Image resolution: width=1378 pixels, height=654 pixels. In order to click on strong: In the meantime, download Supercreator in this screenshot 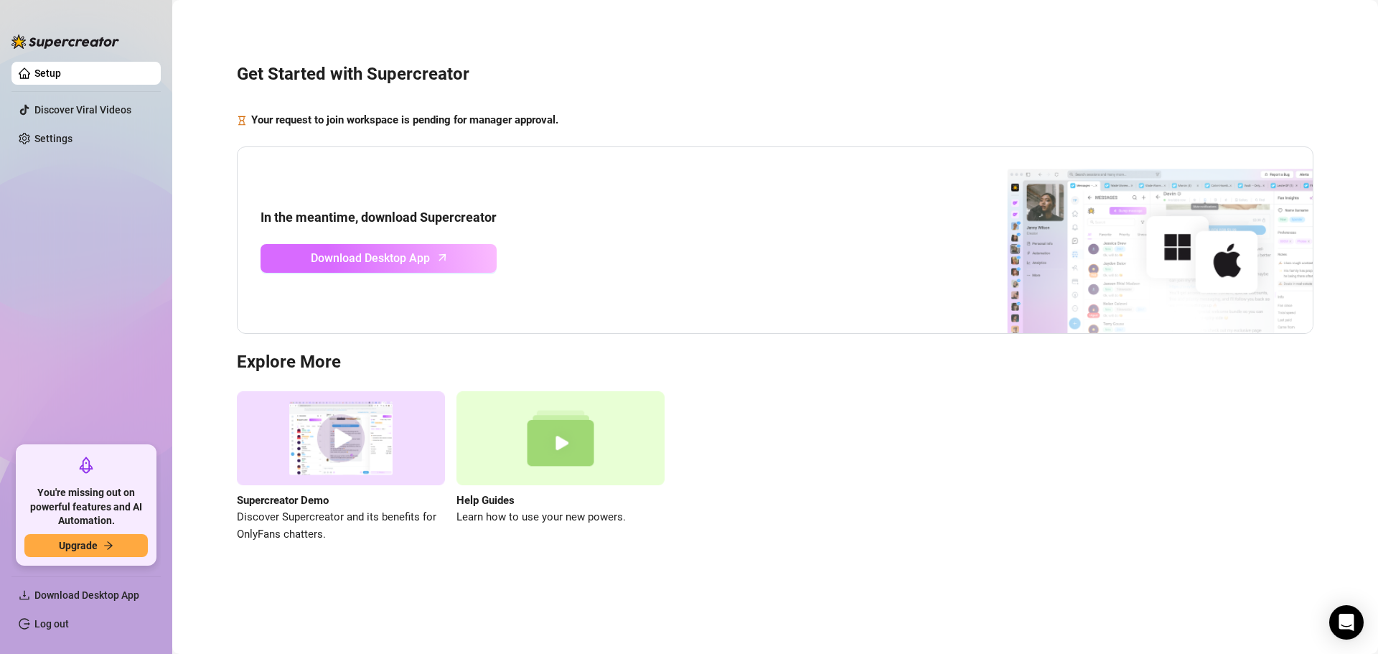, I will do `click(378, 217)`.